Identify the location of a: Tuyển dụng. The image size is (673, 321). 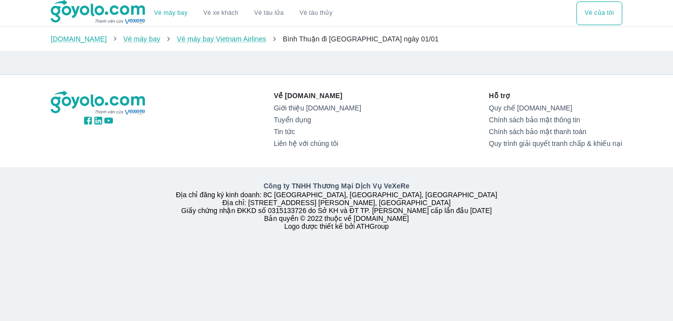
(317, 120).